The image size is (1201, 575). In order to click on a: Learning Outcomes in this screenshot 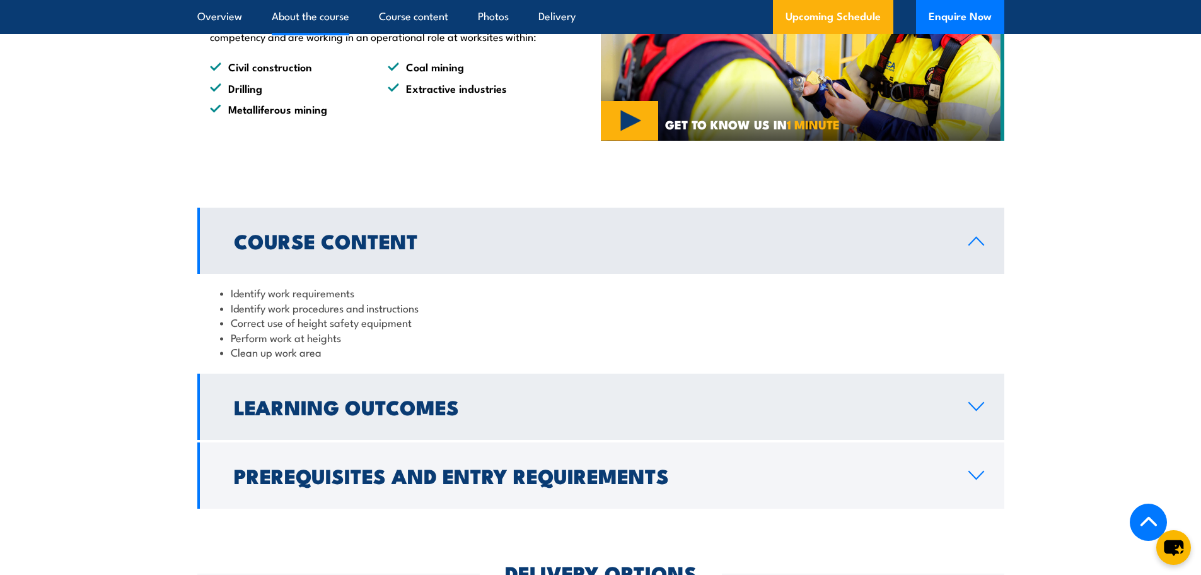, I will do `click(601, 406)`.